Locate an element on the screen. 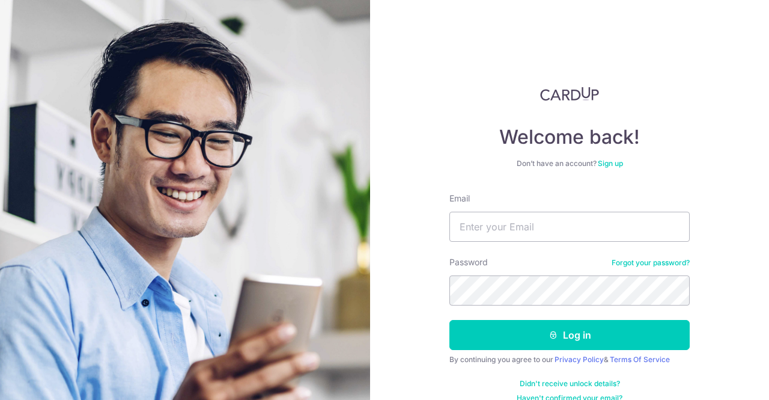  input: Enter your Email is located at coordinates (570, 227).